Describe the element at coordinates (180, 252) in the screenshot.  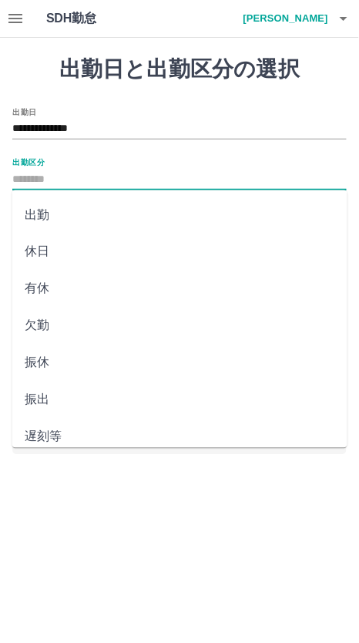
I see `li: 休日` at that location.